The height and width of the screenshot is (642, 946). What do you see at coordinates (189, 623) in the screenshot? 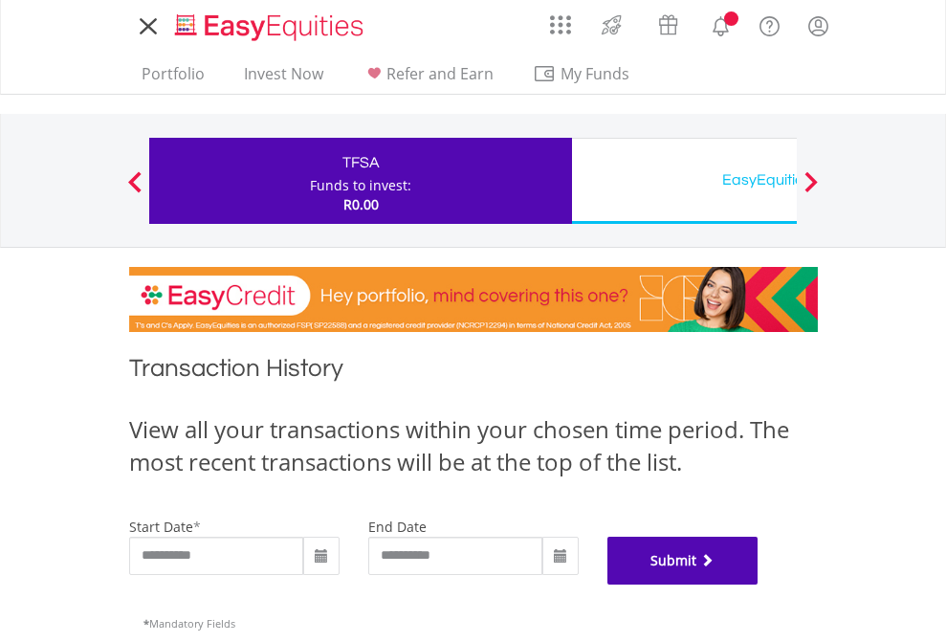
I see `span: Mandatory Fields` at bounding box center [189, 623].